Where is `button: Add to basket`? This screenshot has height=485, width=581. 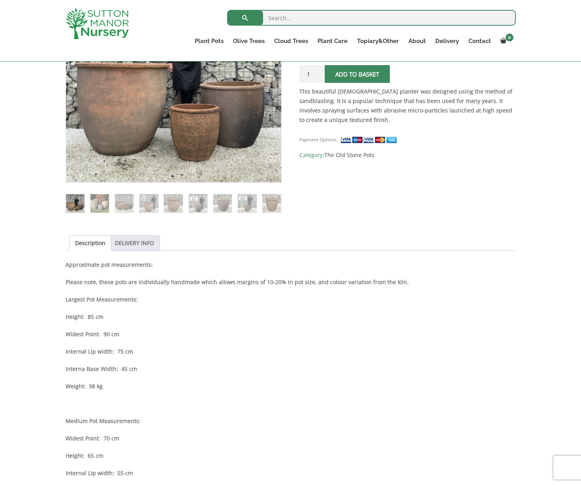 button: Add to basket is located at coordinates (357, 74).